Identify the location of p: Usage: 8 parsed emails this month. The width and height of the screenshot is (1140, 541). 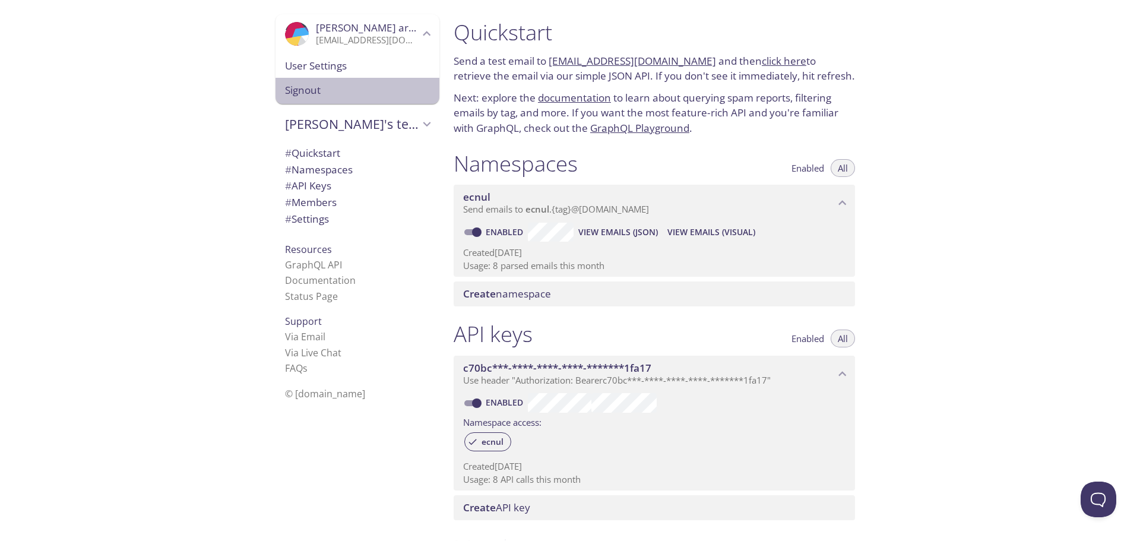
(654, 265).